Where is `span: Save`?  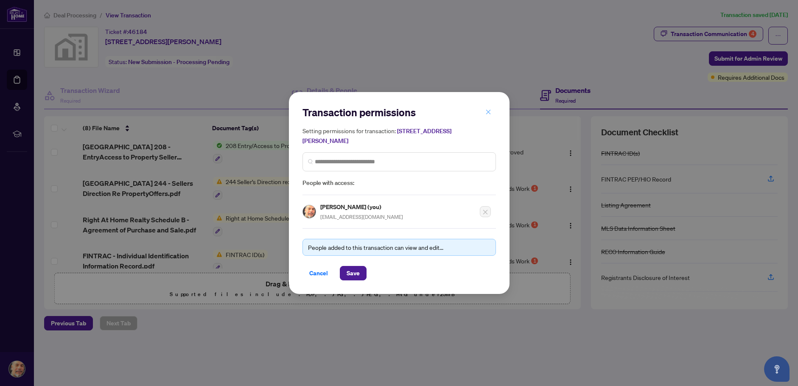
span: Save is located at coordinates (353, 273).